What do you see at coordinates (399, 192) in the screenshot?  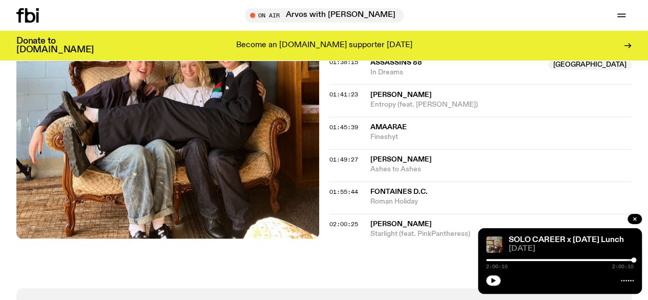 I see `span: Fontaines D.C.` at bounding box center [399, 192].